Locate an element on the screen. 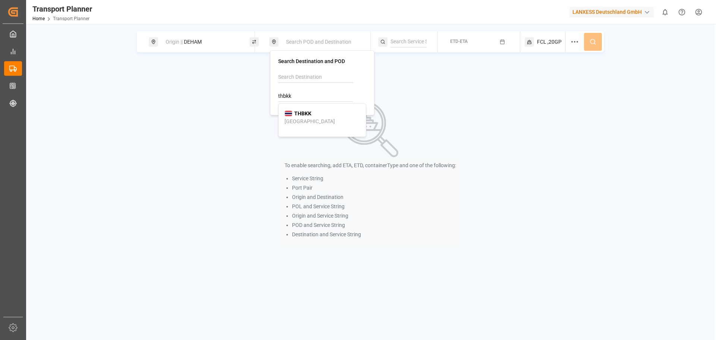 This screenshot has width=716, height=340. p: To enable searching, add ETA, ETD, containerType and one of the following: is located at coordinates (370, 165).